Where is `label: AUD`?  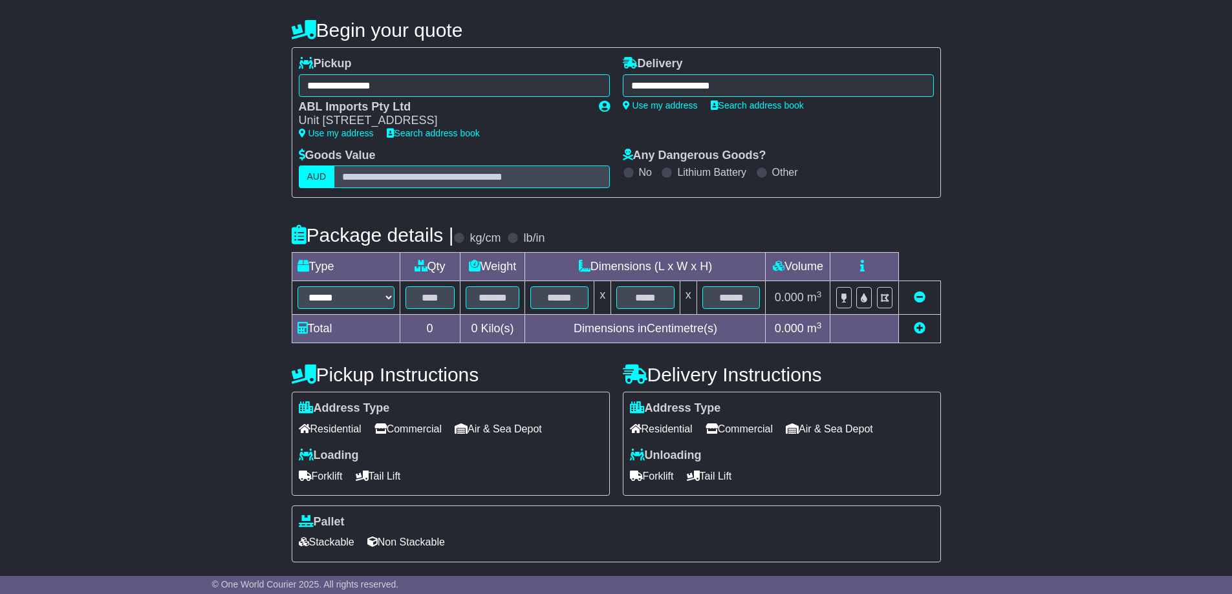 label: AUD is located at coordinates (317, 176).